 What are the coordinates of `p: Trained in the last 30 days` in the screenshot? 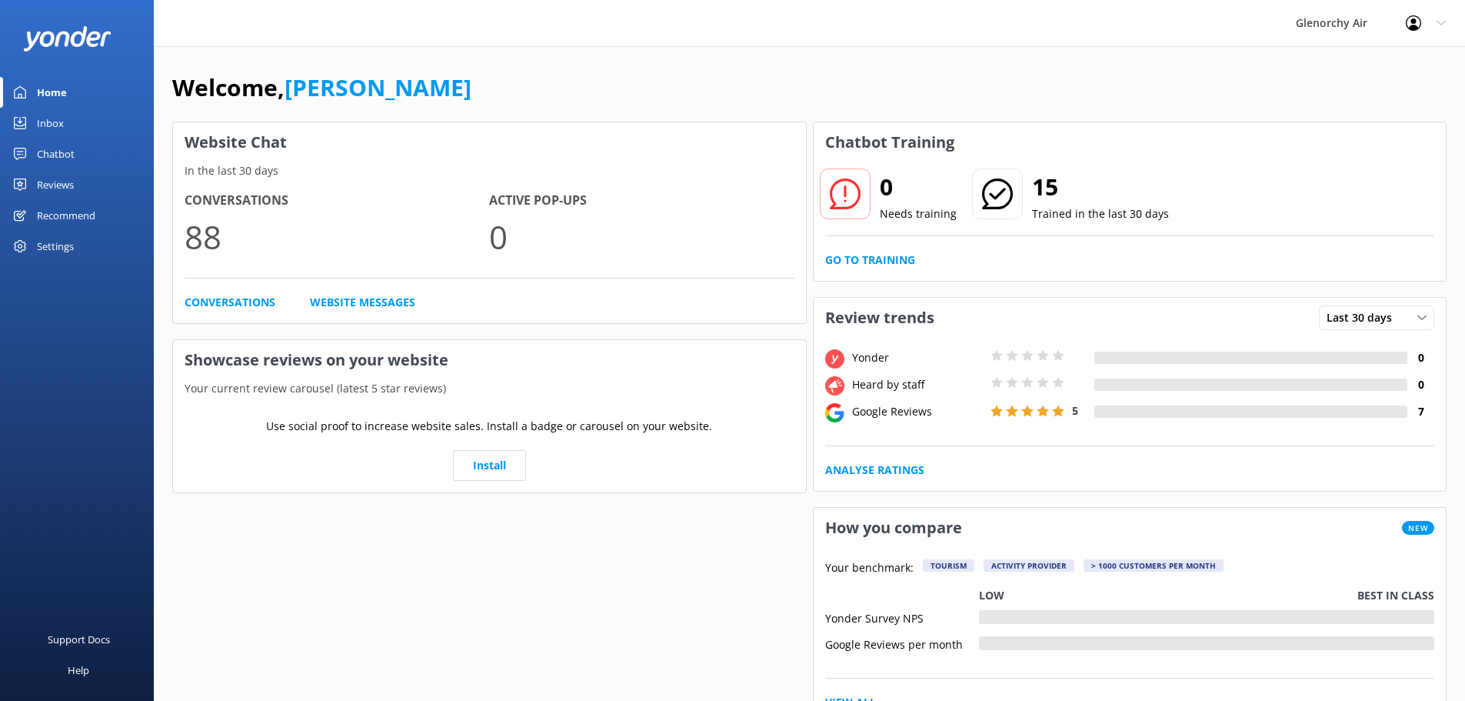 It's located at (1101, 214).